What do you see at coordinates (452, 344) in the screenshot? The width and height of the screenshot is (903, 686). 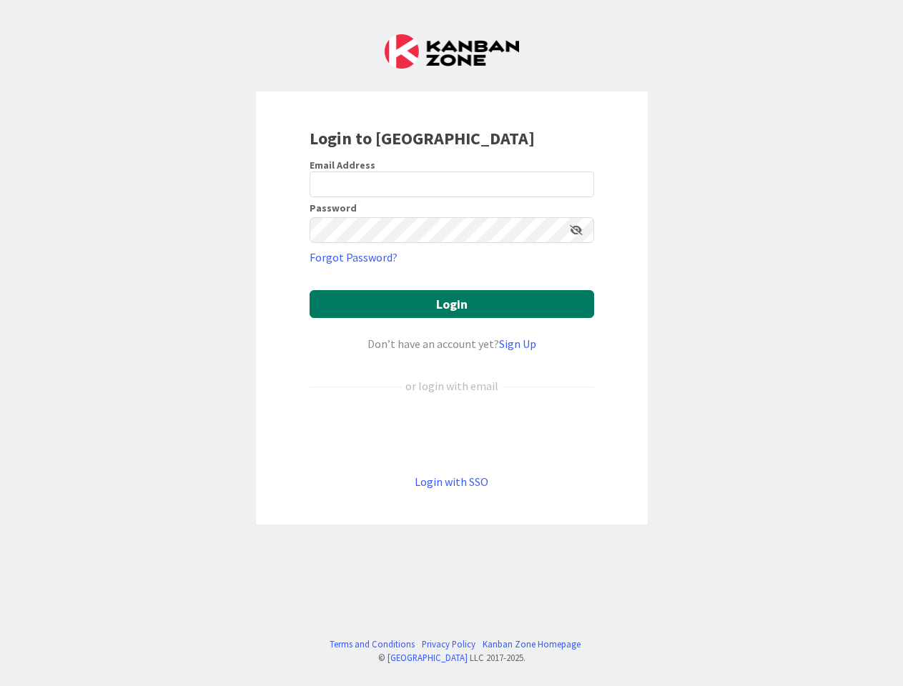 I see `div: Don’t have an account yet?` at bounding box center [452, 344].